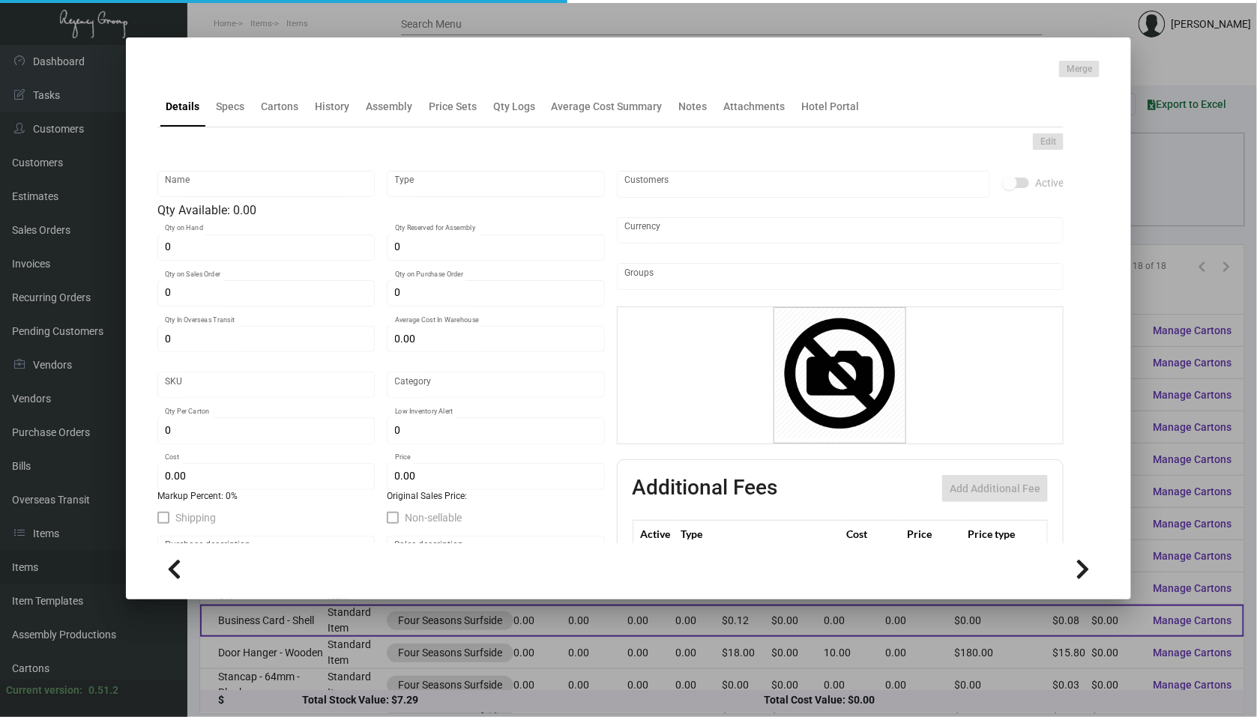  Describe the element at coordinates (755, 106) in the screenshot. I see `div: Attachments` at that location.